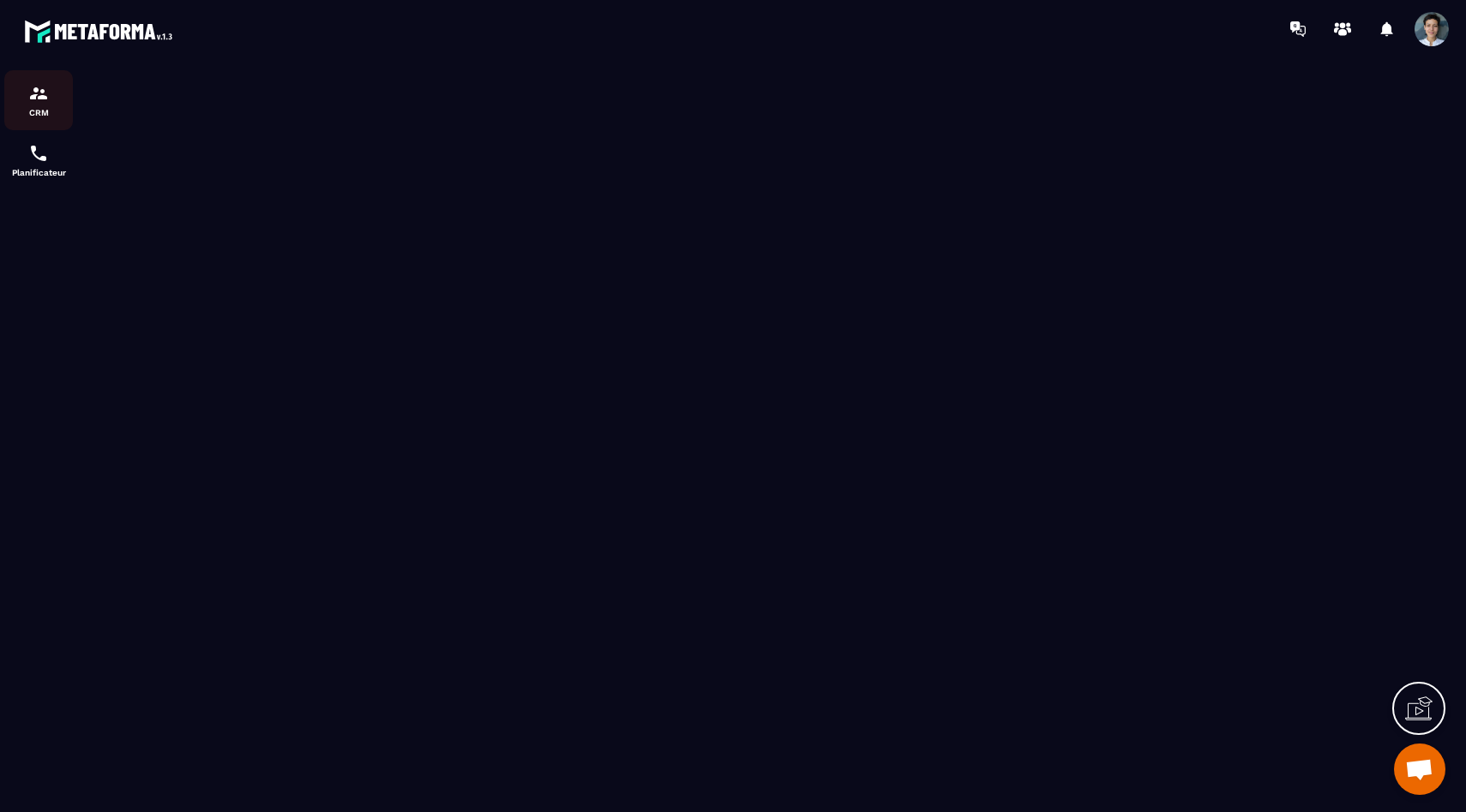 The image size is (1466, 812). What do you see at coordinates (39, 161) in the screenshot?
I see `a: schedulerschedulerPlanificateur` at bounding box center [39, 161].